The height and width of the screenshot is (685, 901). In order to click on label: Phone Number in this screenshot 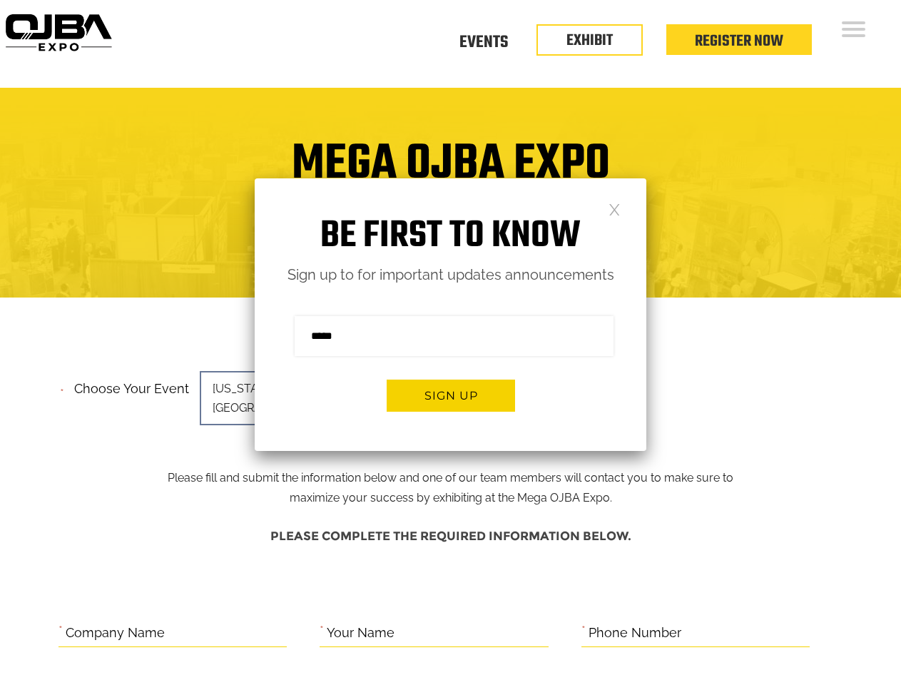, I will do `click(635, 633)`.